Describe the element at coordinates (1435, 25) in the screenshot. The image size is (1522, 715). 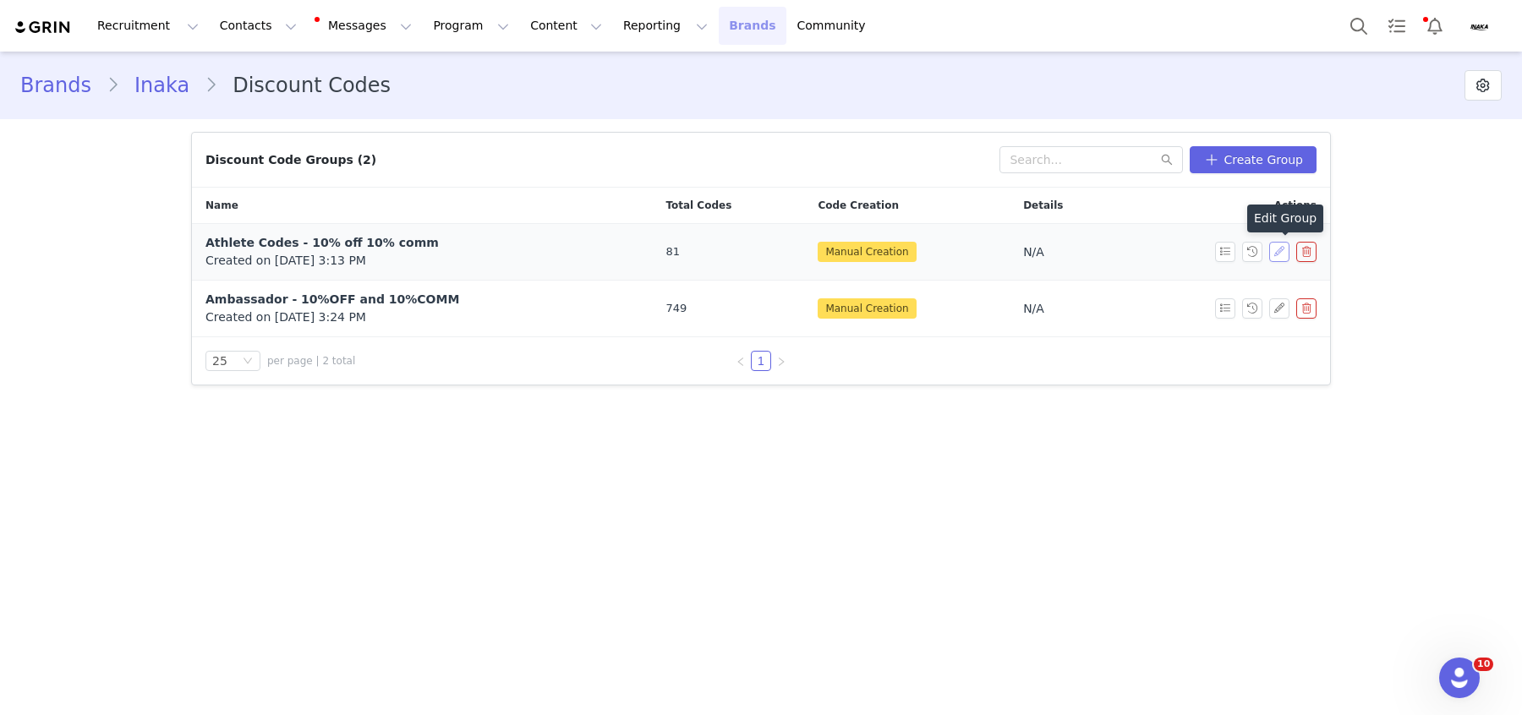
I see `button: Notifications` at that location.